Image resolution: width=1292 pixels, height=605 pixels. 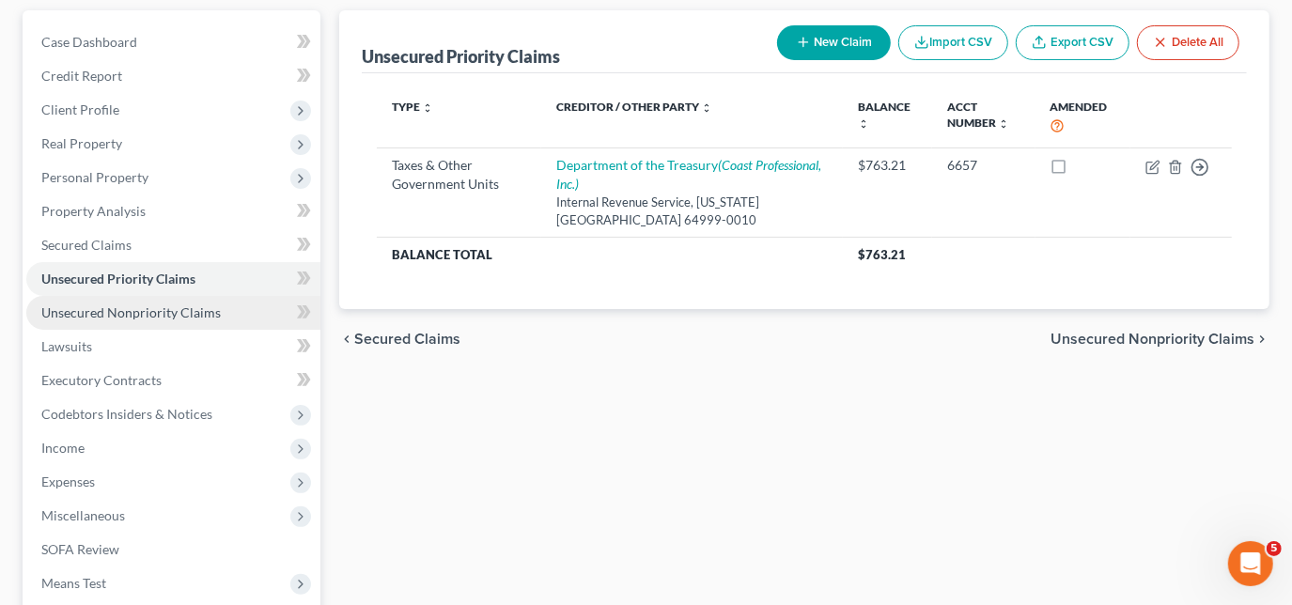 I want to click on a: Type unfold_more, so click(x=412, y=106).